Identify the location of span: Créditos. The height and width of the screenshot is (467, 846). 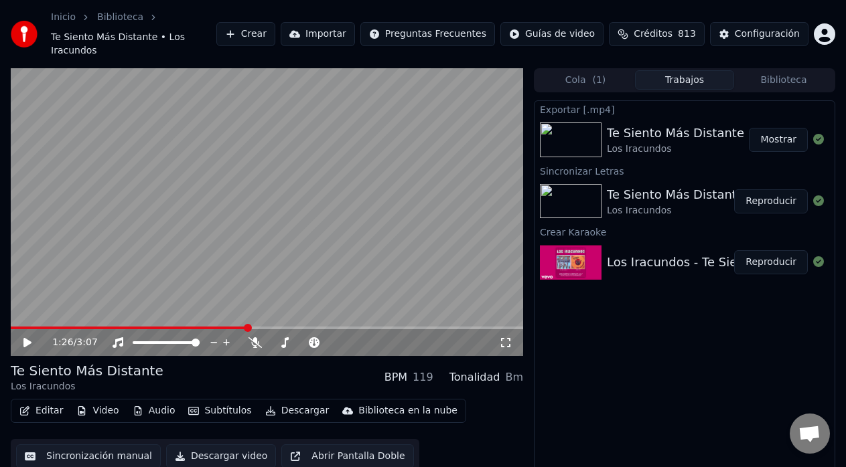
(653, 34).